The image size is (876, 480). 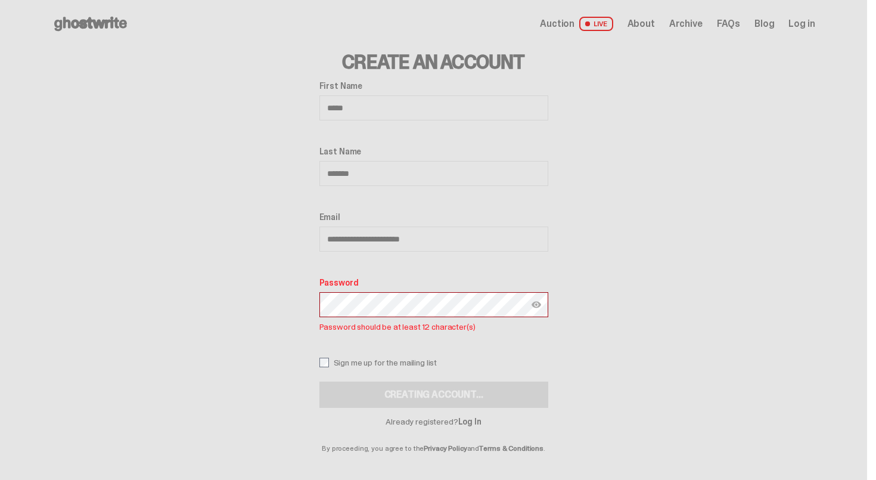 What do you see at coordinates (802, 24) in the screenshot?
I see `span: Log in` at bounding box center [802, 24].